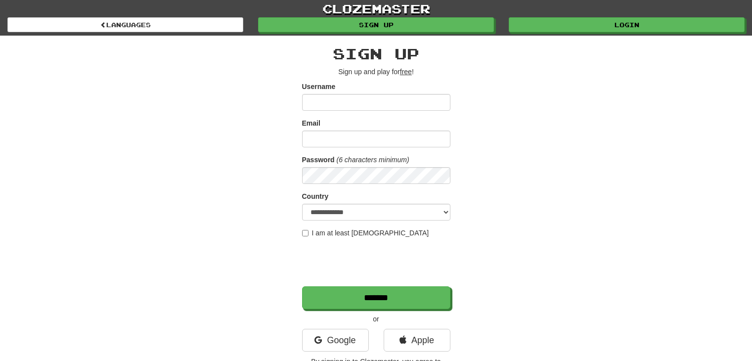 This screenshot has width=752, height=361. Describe the element at coordinates (376, 25) in the screenshot. I see `a: Sign up` at that location.